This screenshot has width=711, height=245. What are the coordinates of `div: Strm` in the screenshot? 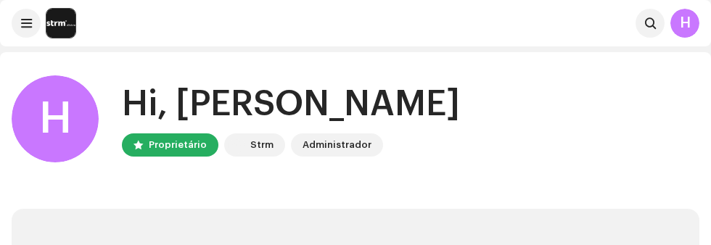 It's located at (262, 145).